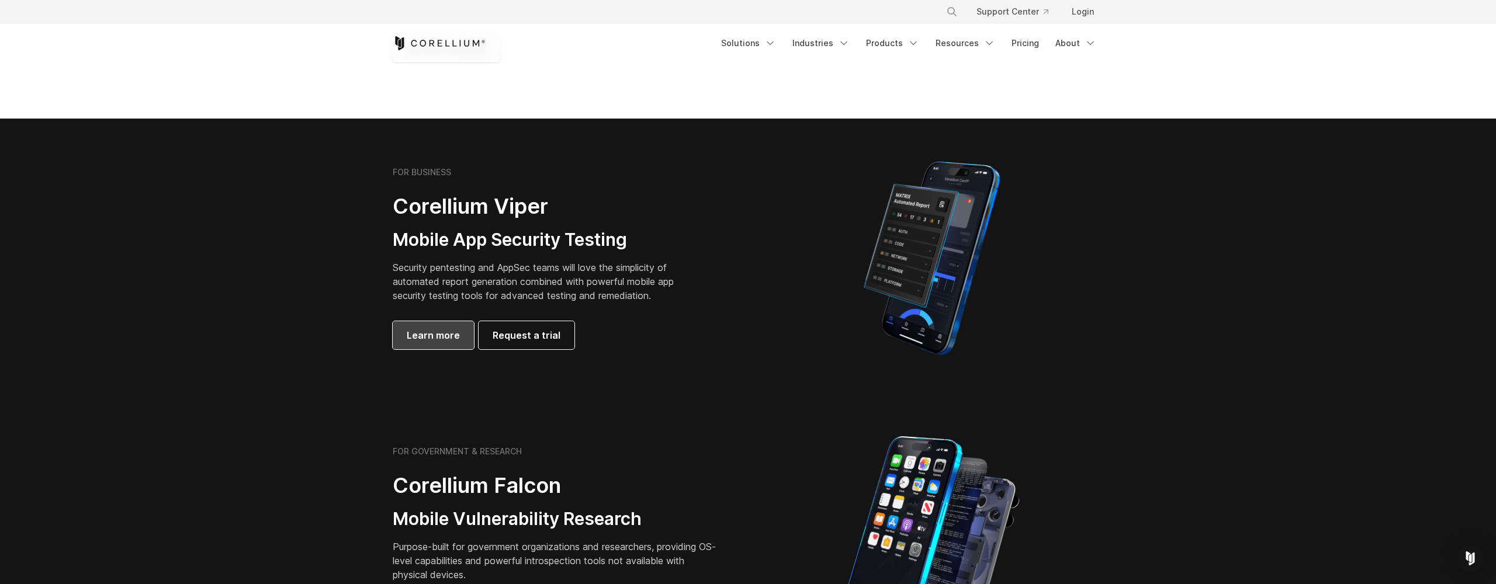 This screenshot has width=1496, height=584. Describe the element at coordinates (1470, 559) in the screenshot. I see `div: Open Intercom Messenger` at that location.